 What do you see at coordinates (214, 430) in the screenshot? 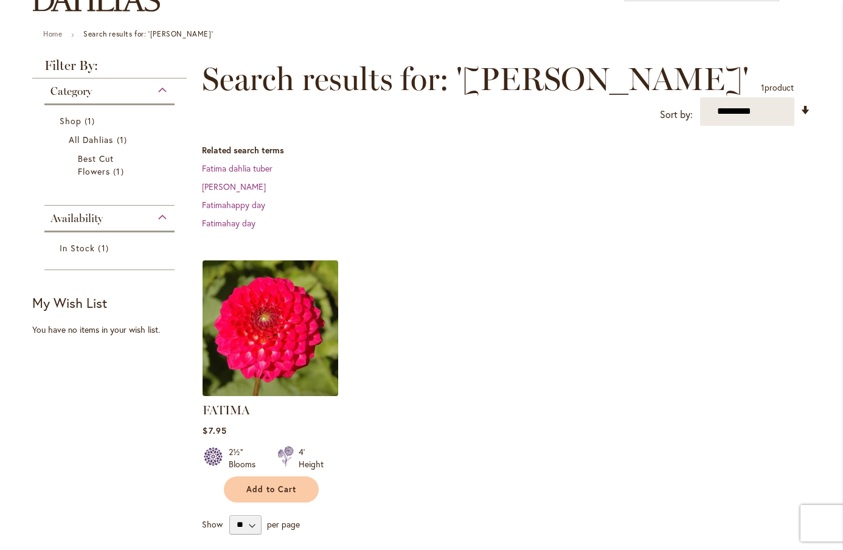
I see `span: $7.95` at bounding box center [214, 430].